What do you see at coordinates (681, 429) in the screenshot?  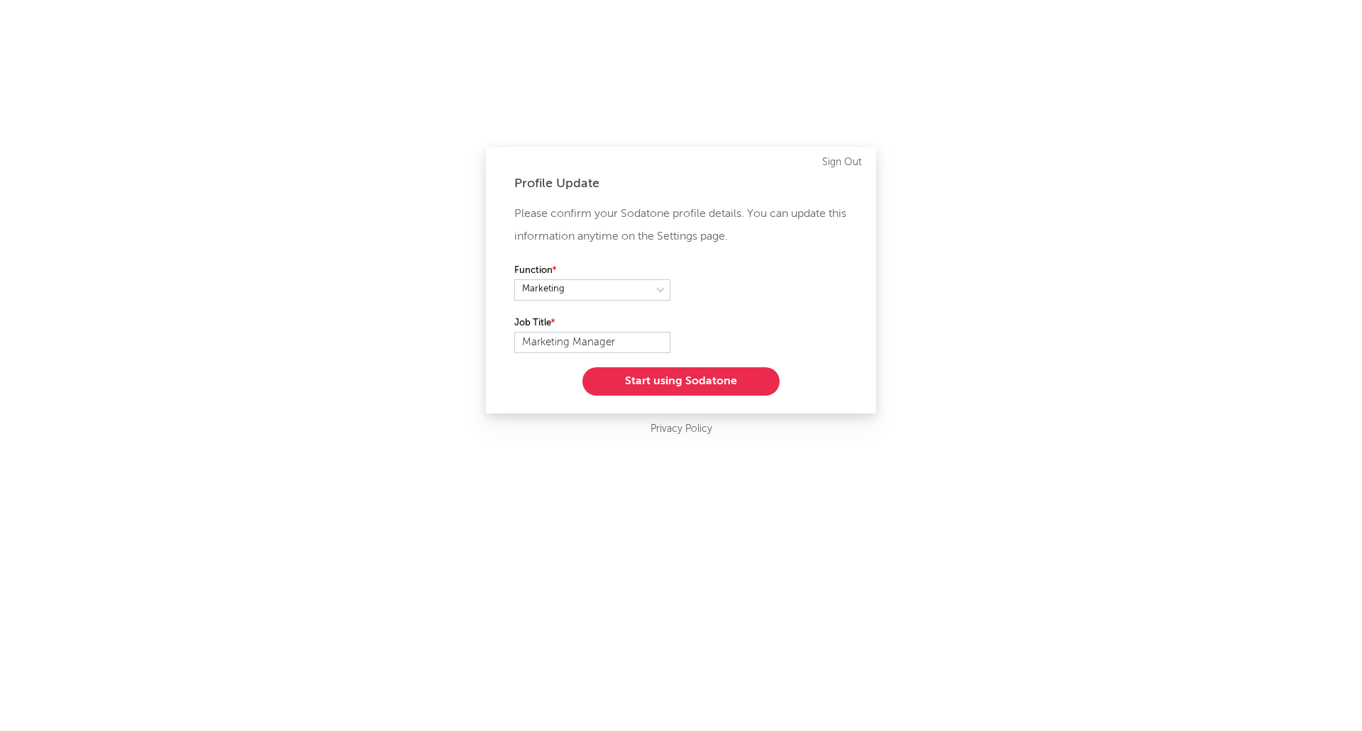 I see `a: Privacy Policy` at bounding box center [681, 429].